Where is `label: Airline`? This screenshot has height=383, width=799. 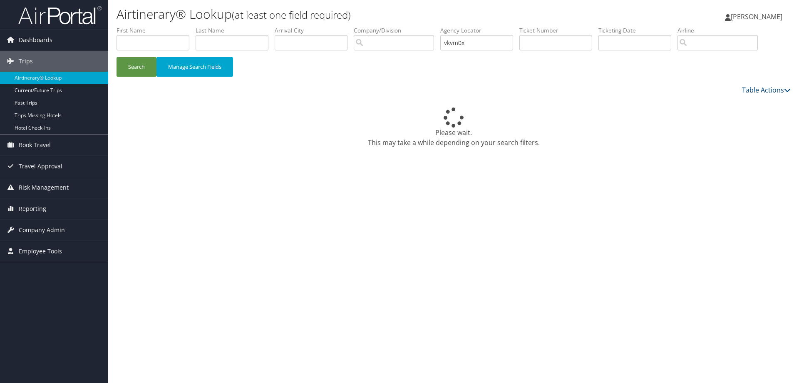 label: Airline is located at coordinates (721, 30).